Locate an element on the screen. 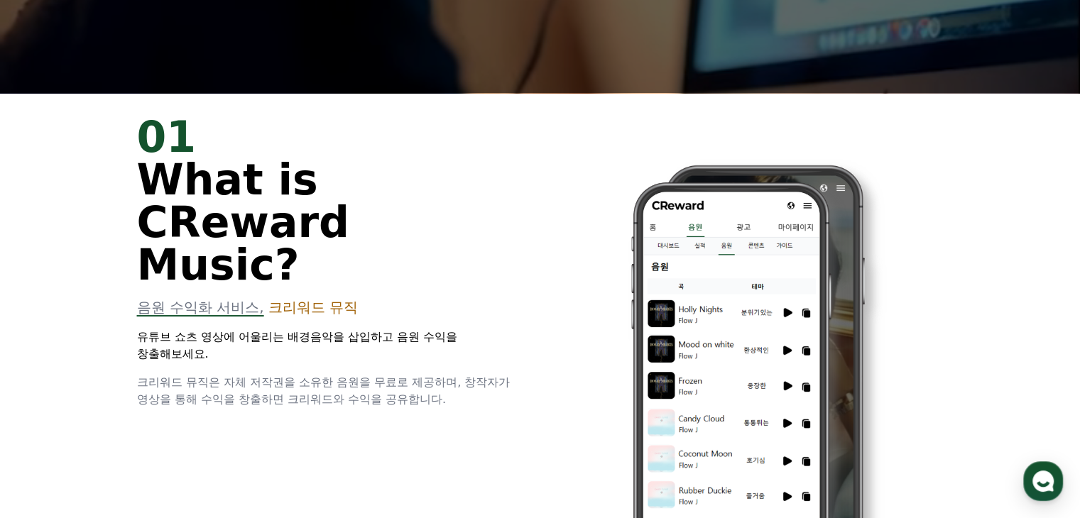 The height and width of the screenshot is (518, 1080). span: What is CReward Music? is located at coordinates (243, 222).